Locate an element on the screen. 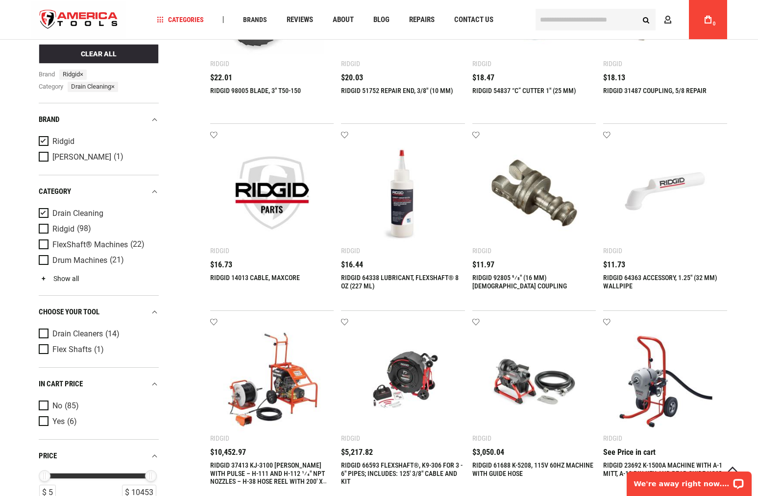 The image size is (758, 496). span: $22.01 is located at coordinates (221, 78).